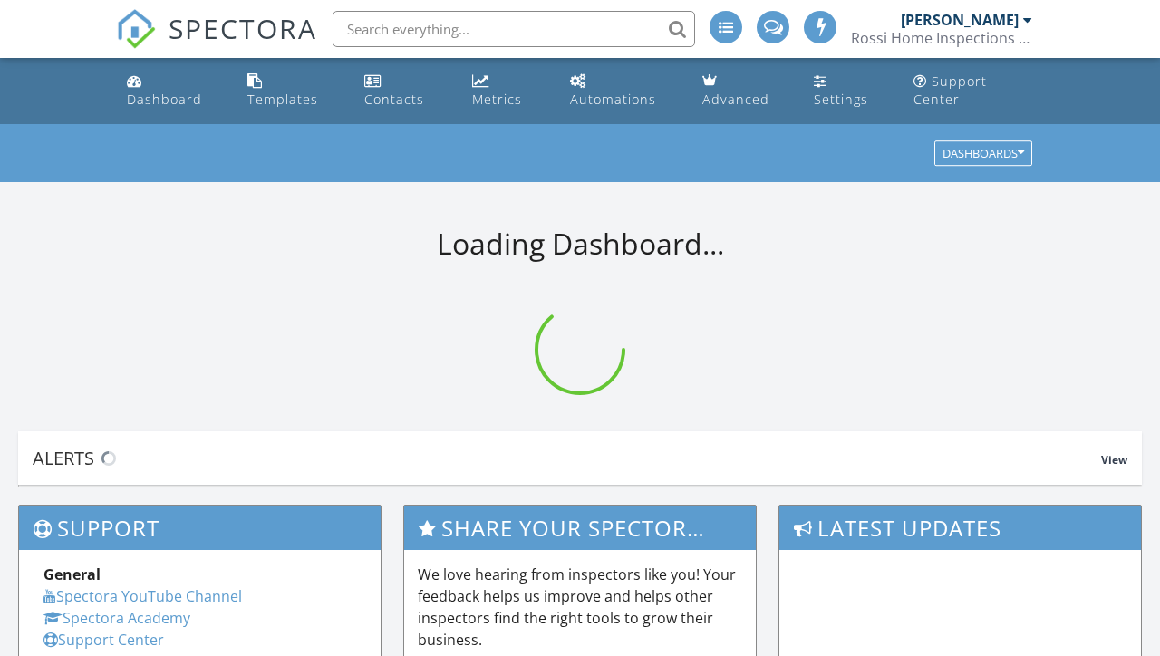  I want to click on a: Settings, so click(848, 91).